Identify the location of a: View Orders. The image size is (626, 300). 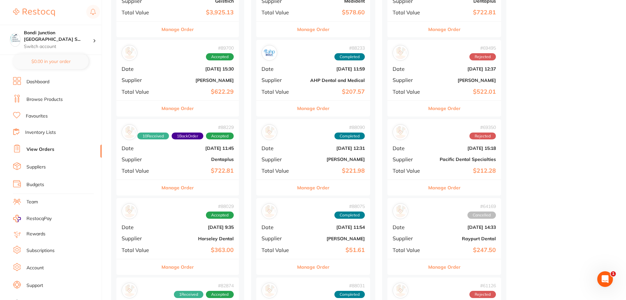
(40, 150).